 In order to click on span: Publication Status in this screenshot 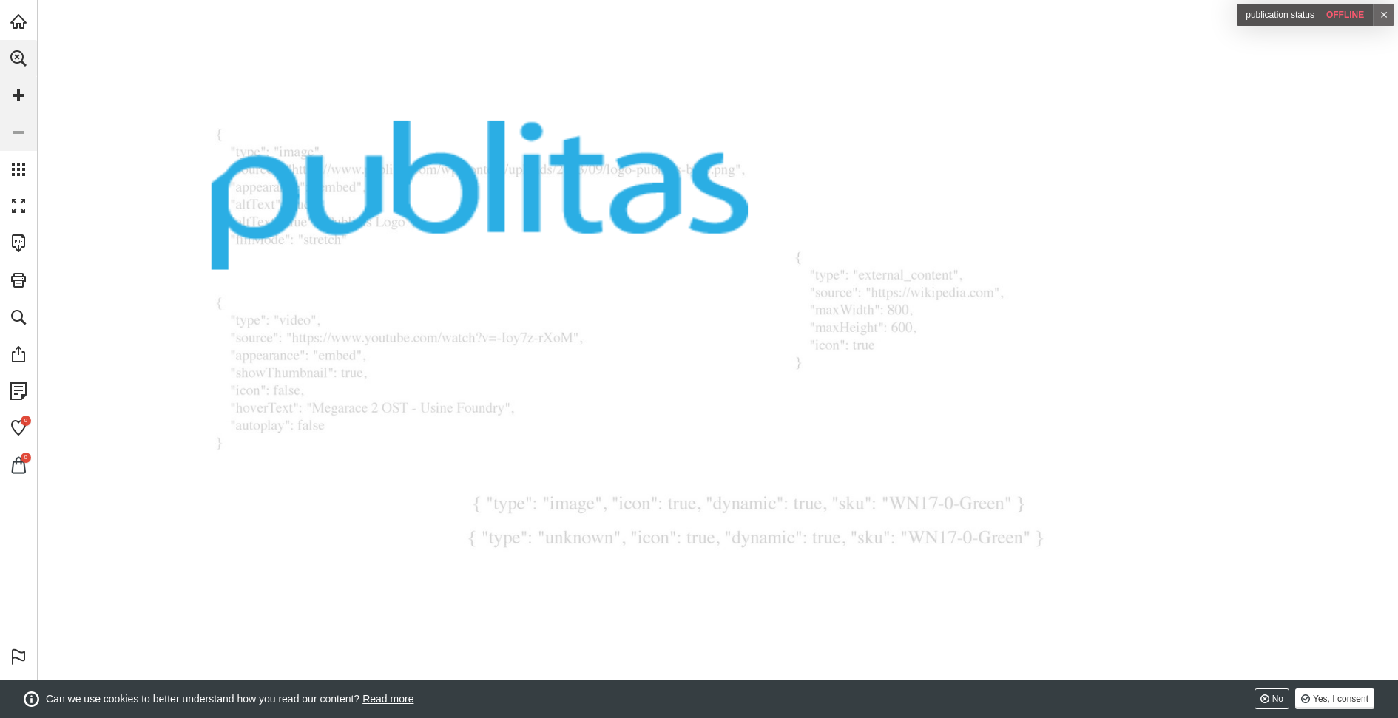, I will do `click(1280, 15)`.